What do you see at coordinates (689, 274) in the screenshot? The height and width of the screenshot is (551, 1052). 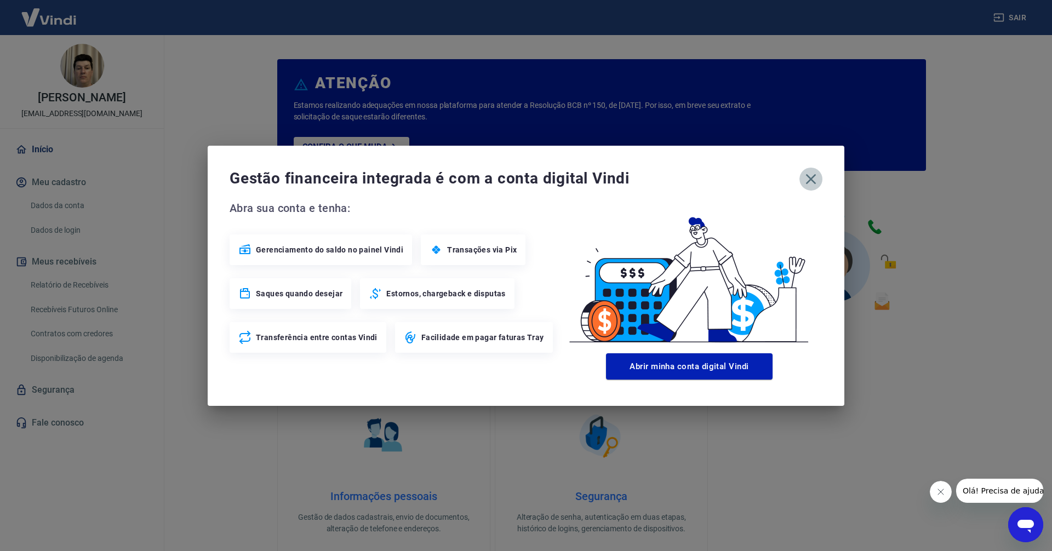 I see `img: Good Billing` at bounding box center [689, 274].